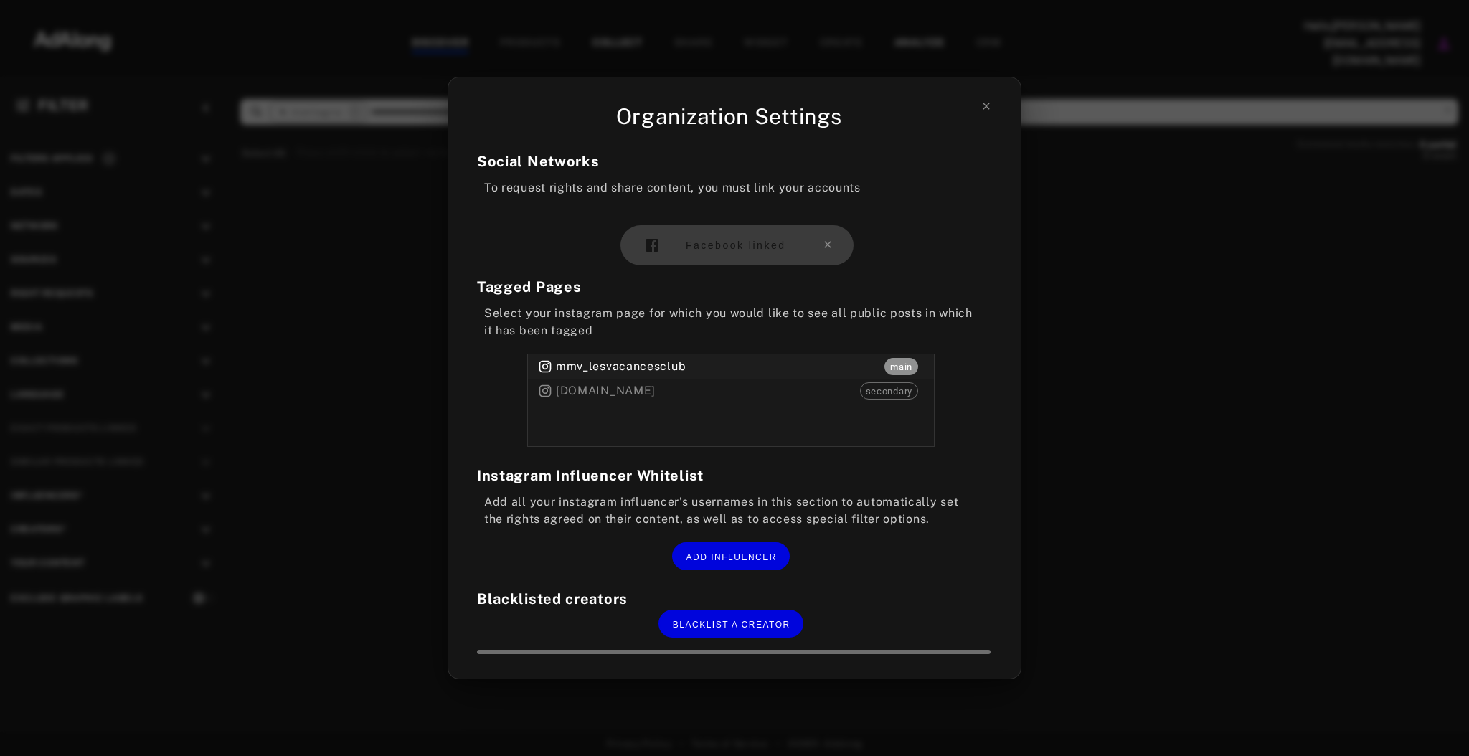 Image resolution: width=1469 pixels, height=756 pixels. I want to click on div: mmv_lesvacancesclub, so click(731, 367).